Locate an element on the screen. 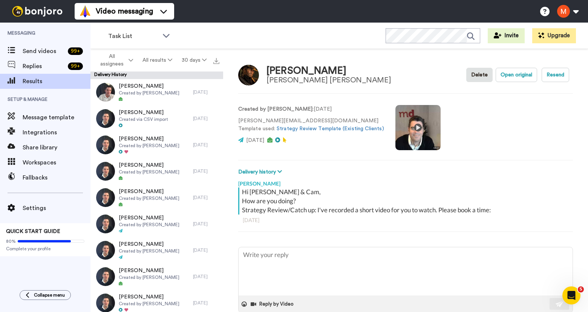 The image size is (588, 312). div: Delivery History is located at coordinates (157, 75).